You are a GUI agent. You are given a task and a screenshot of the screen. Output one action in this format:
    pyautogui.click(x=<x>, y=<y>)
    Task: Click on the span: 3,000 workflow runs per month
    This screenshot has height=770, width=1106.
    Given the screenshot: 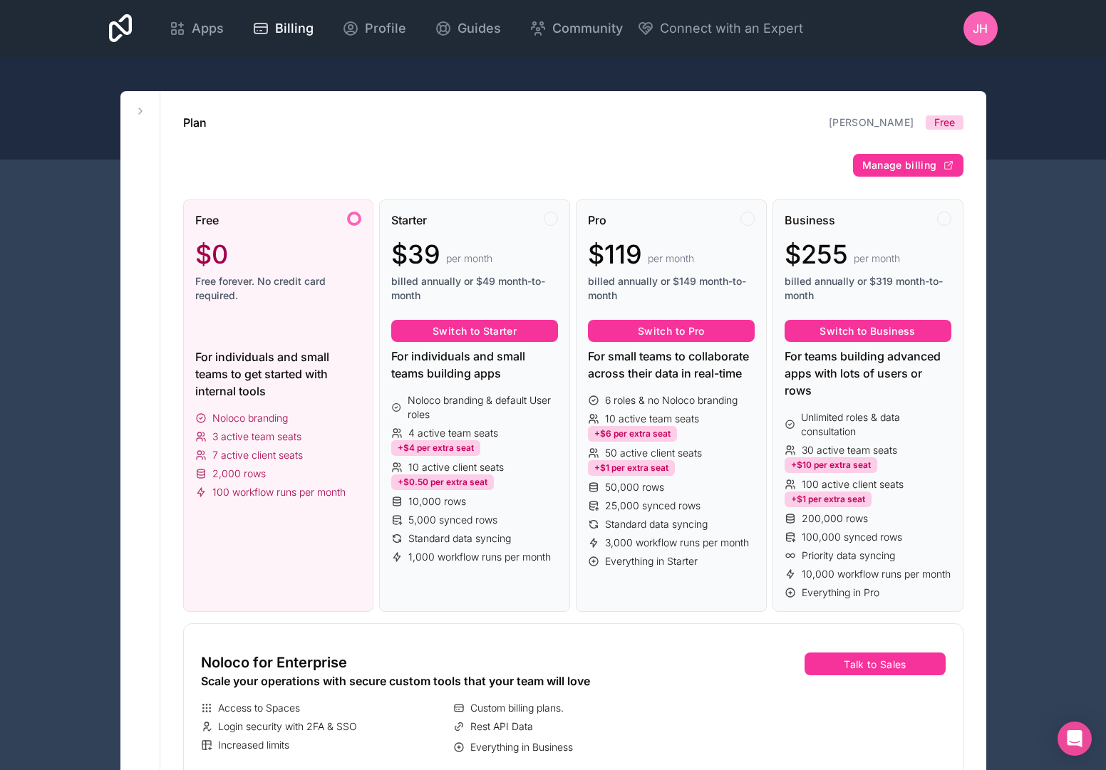 What is the action you would take?
    pyautogui.click(x=677, y=543)
    